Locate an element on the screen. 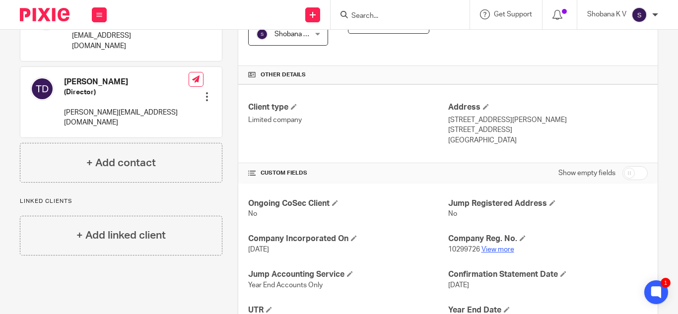  h4: Ongoing CoSec Client is located at coordinates (348, 203).